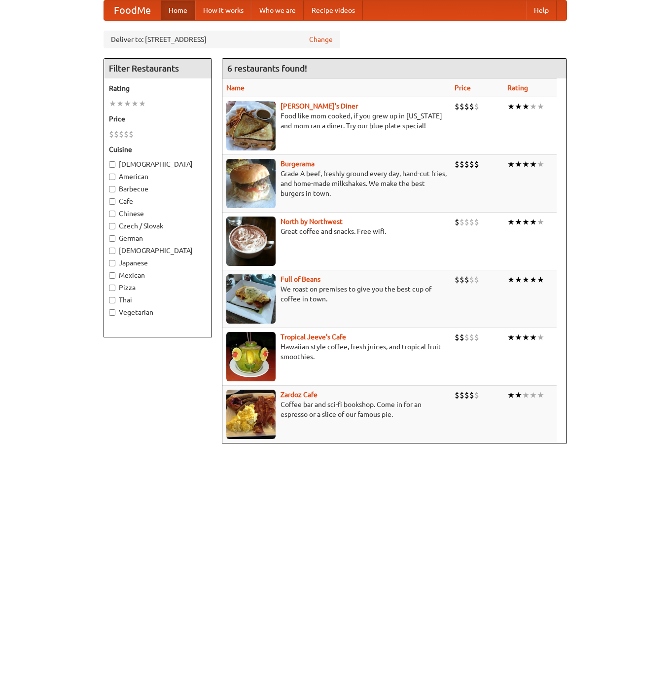  I want to click on input: Japanese, so click(112, 263).